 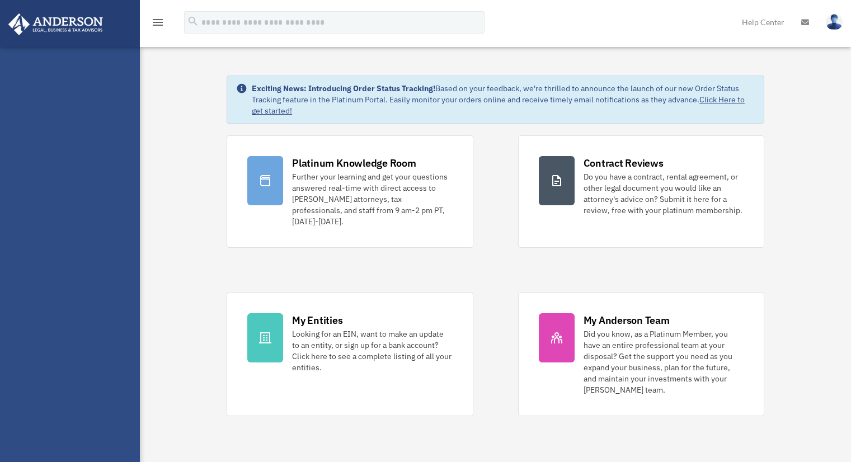 What do you see at coordinates (158, 22) in the screenshot?
I see `i: menu` at bounding box center [158, 22].